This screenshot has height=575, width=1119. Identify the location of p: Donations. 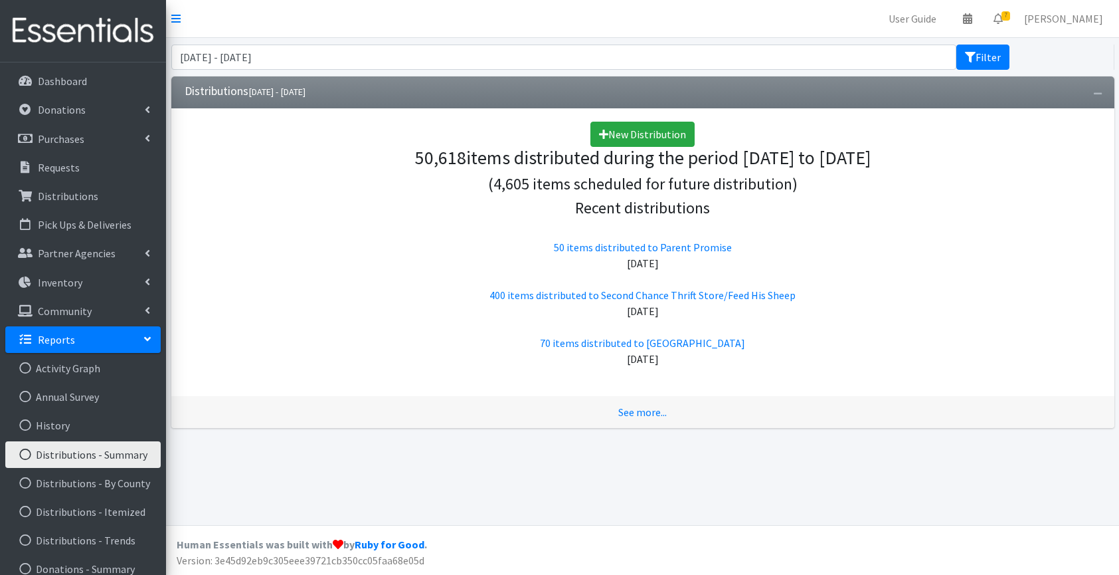
(62, 110).